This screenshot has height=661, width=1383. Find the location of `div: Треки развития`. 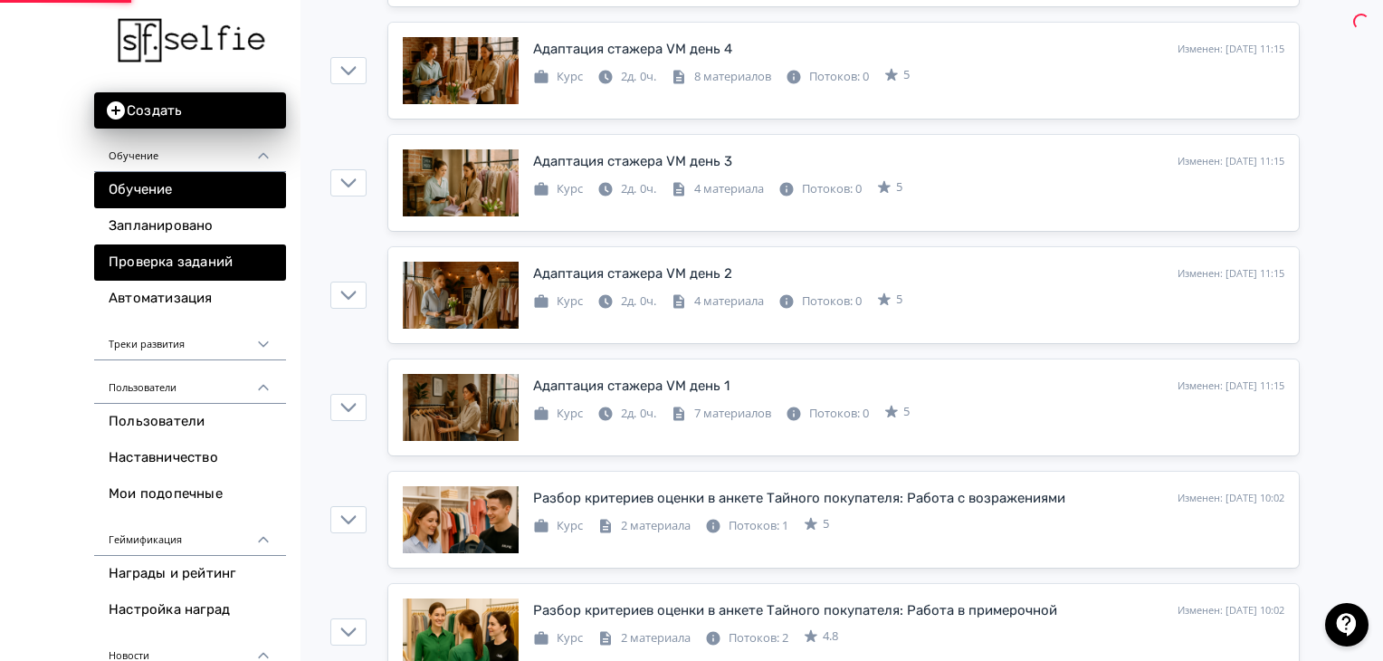

div: Треки развития is located at coordinates (190, 339).